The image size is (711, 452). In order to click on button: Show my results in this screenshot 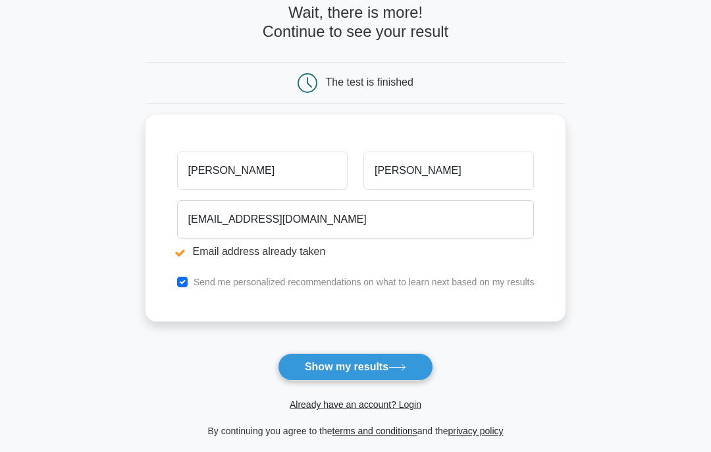, I will do `click(356, 367)`.